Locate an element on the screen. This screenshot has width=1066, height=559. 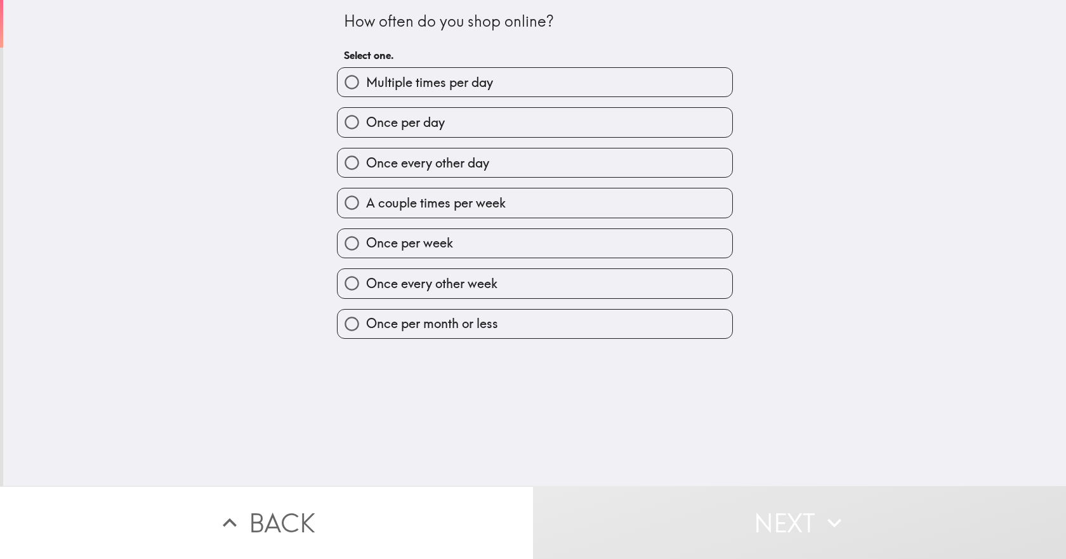
button: Once per week is located at coordinates (535, 243).